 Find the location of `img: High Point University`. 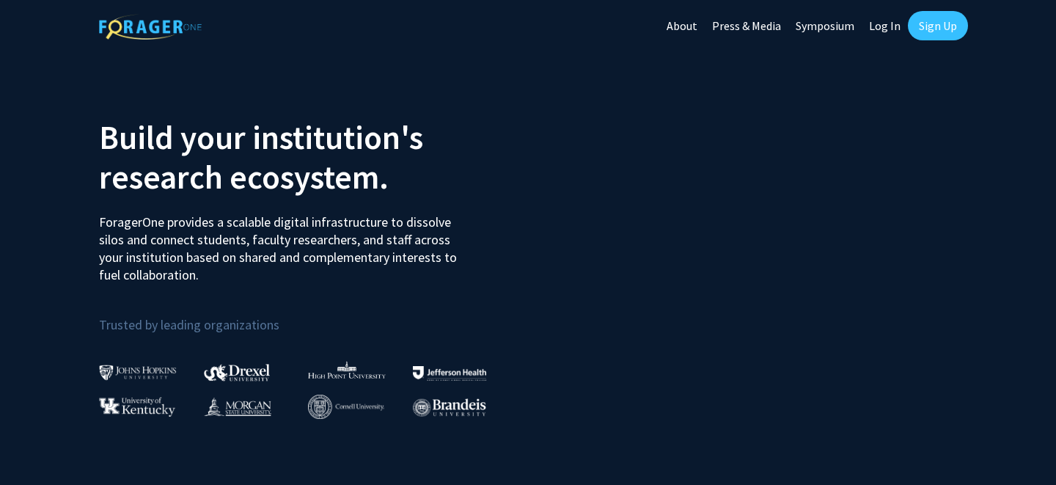

img: High Point University is located at coordinates (347, 370).